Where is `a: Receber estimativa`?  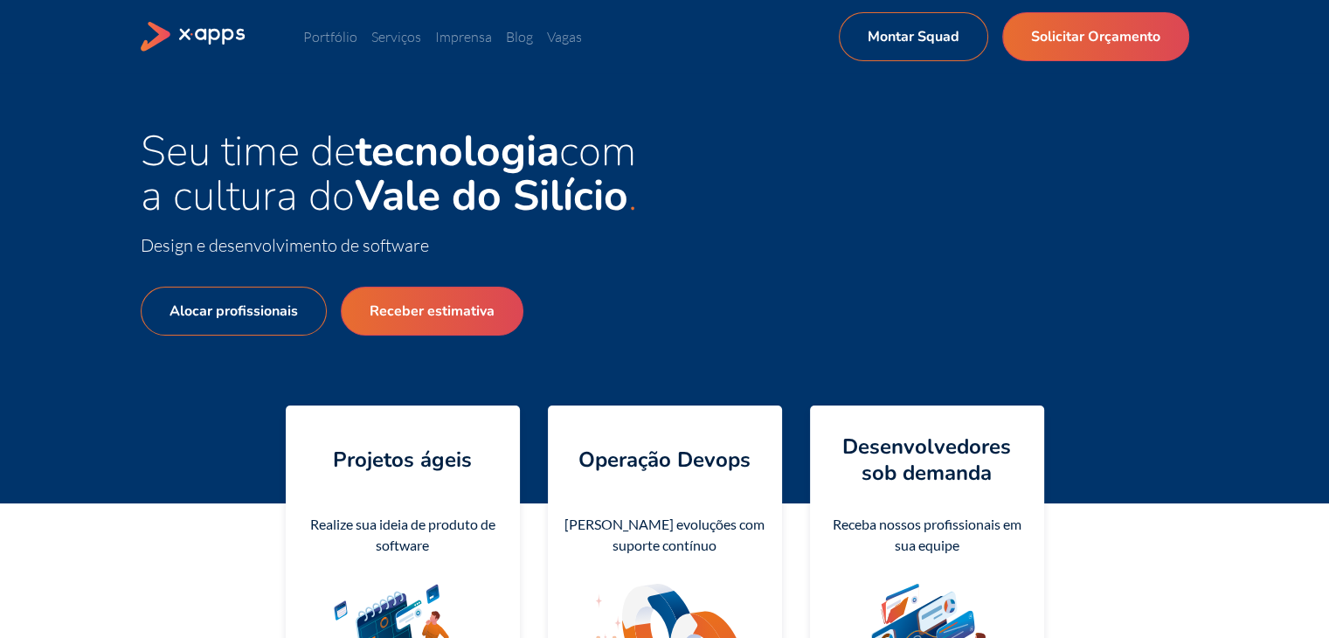
a: Receber estimativa is located at coordinates (432, 311).